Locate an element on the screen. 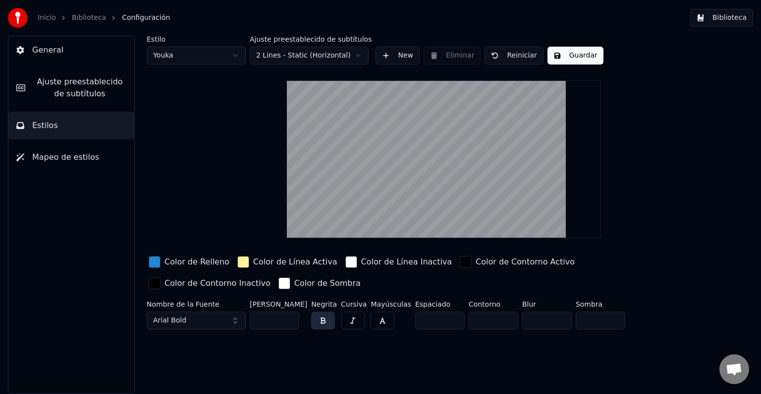 The width and height of the screenshot is (761, 394). button: Color de Línea Activa is located at coordinates (287, 262).